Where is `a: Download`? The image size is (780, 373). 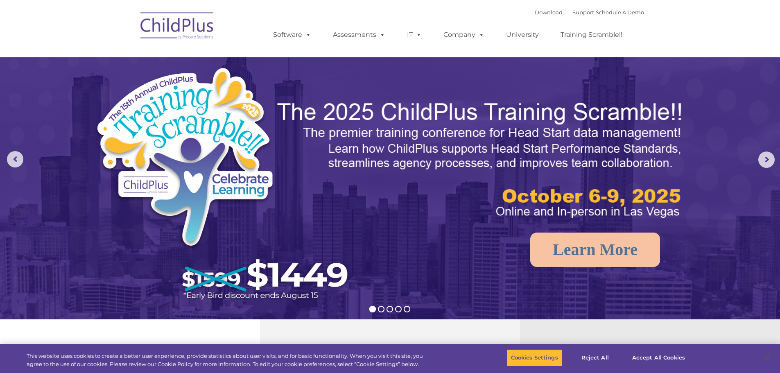
a: Download is located at coordinates (549, 12).